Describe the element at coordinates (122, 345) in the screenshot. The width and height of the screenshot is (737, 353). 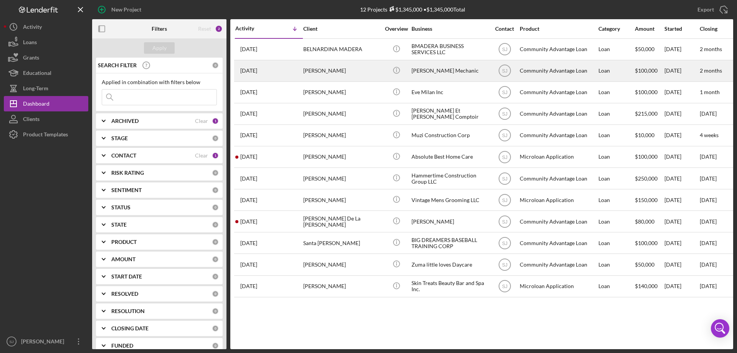
I see `b: FUNDED` at that location.